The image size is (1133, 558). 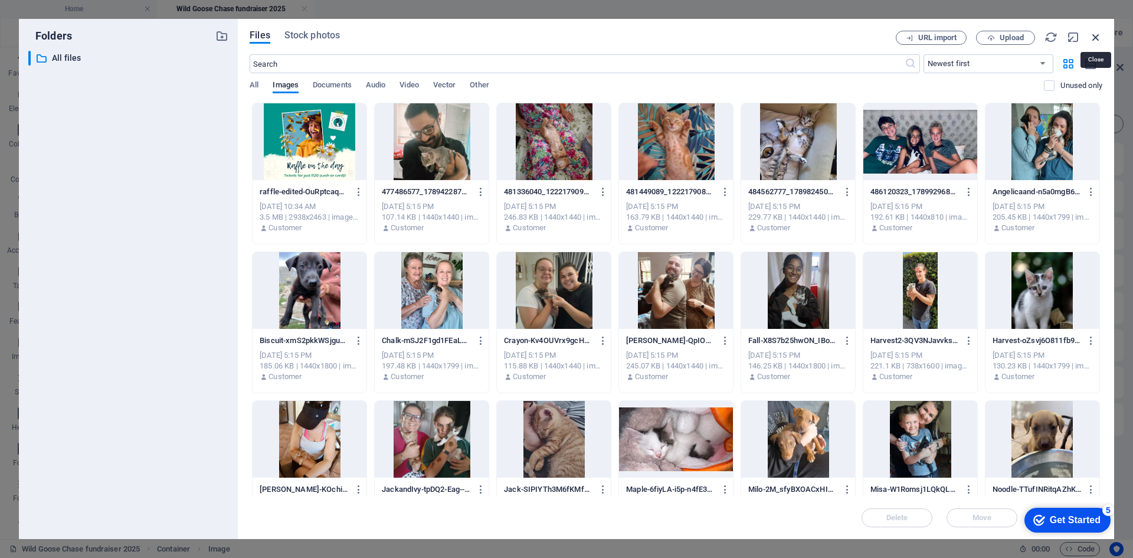 What do you see at coordinates (426, 341) in the screenshot?
I see `p: Chalk-mSJ2F1gd1FEaLuTRiBUb8w.jpg` at bounding box center [426, 341].